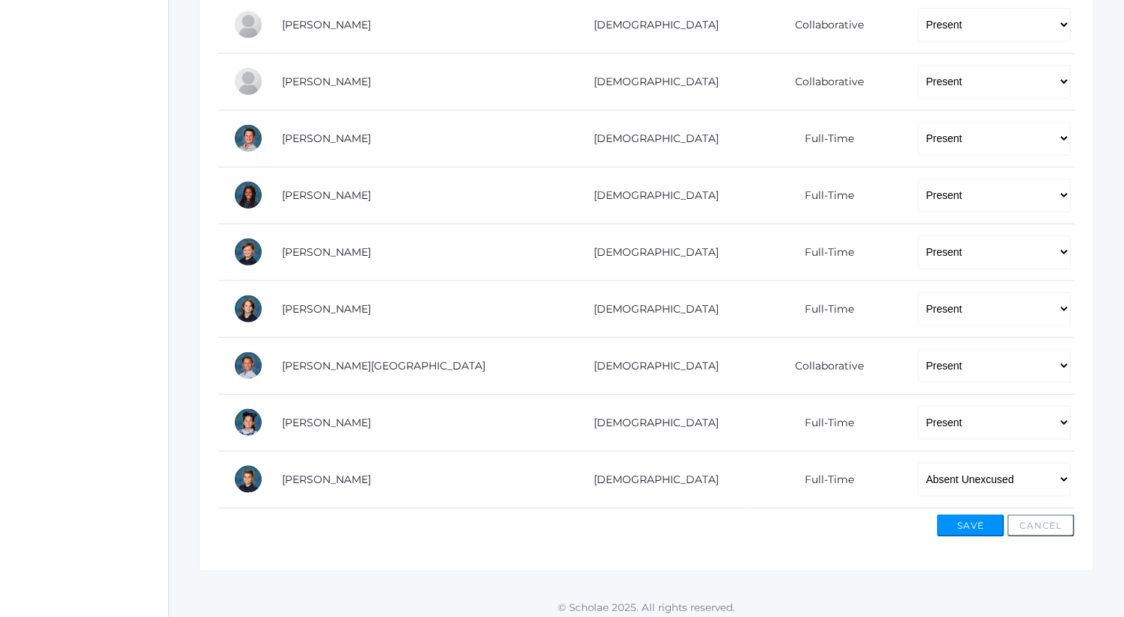  I want to click on div: Annabelle Yepiskoposyan, so click(248, 423).